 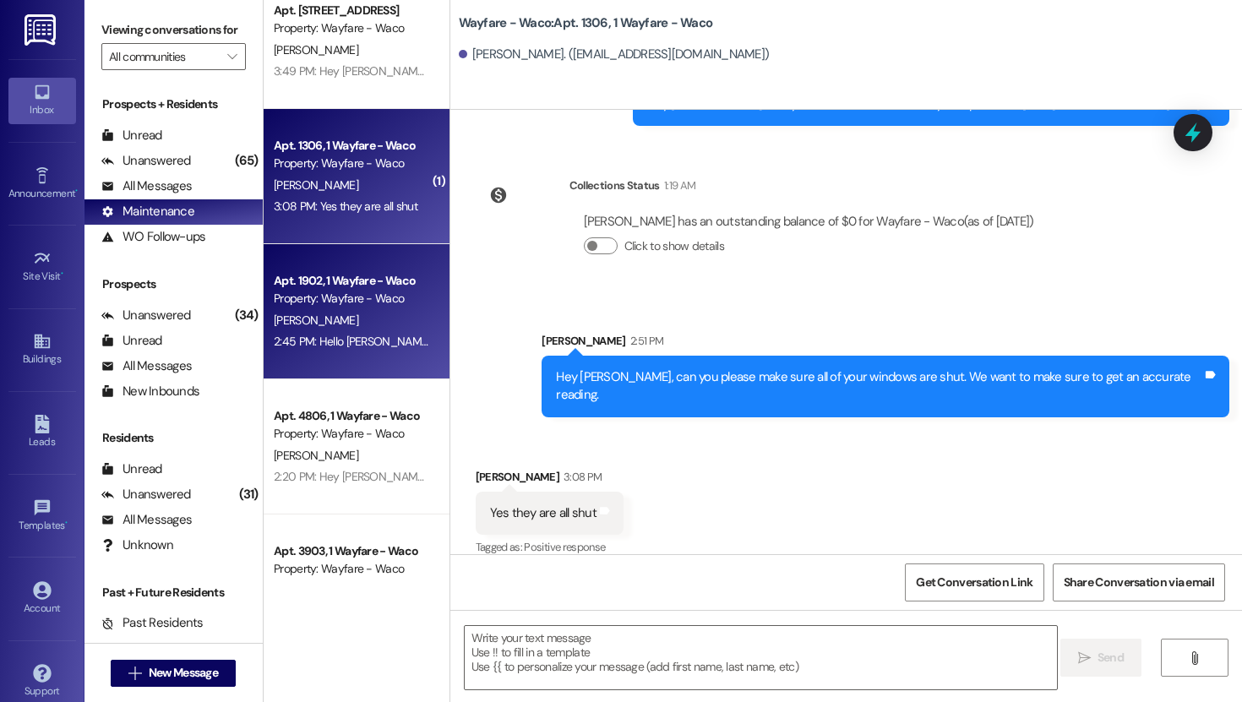 I want to click on a: Leads, so click(x=42, y=433).